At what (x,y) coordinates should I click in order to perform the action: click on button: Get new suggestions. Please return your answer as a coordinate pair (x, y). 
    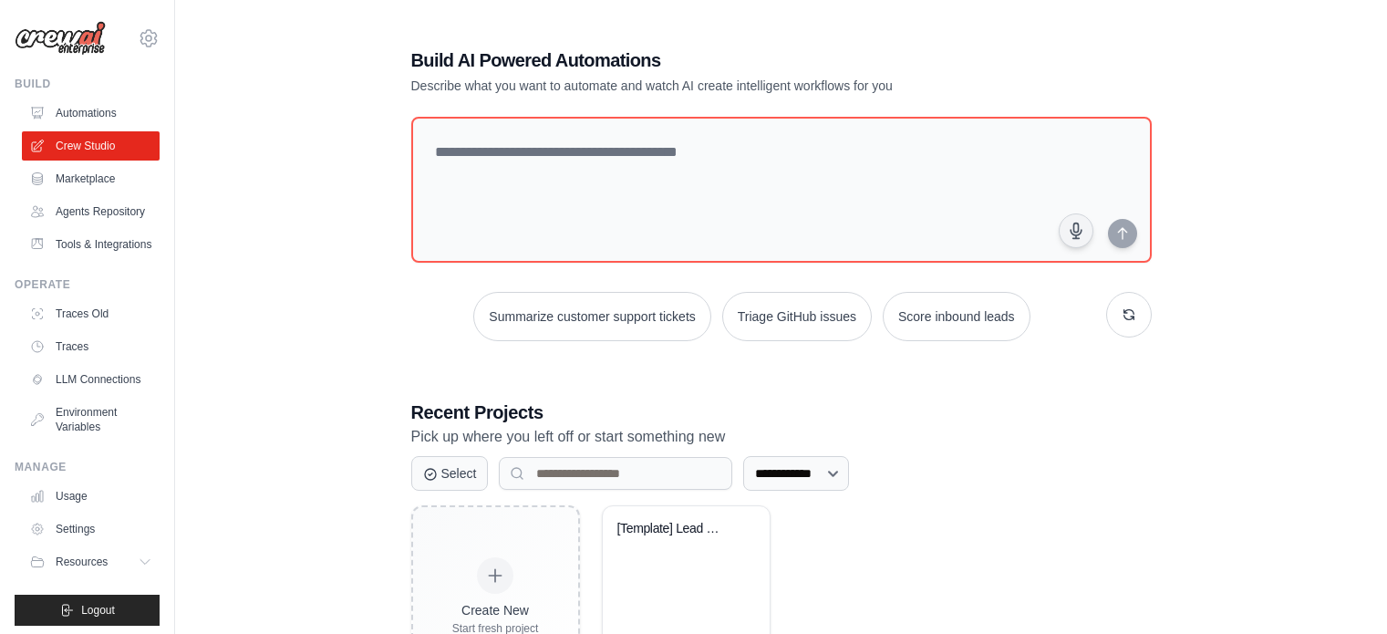
    Looking at the image, I should click on (1129, 315).